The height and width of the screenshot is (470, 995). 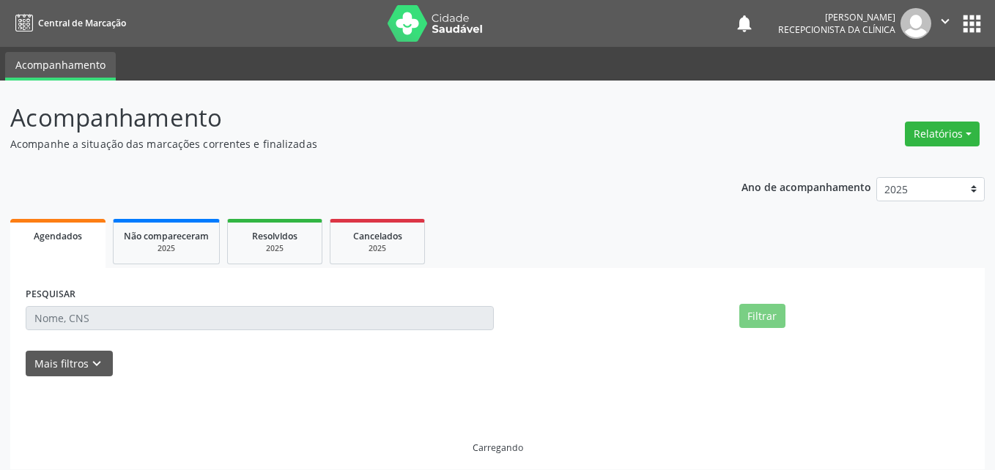 What do you see at coordinates (916, 23) in the screenshot?
I see `img: img` at bounding box center [916, 23].